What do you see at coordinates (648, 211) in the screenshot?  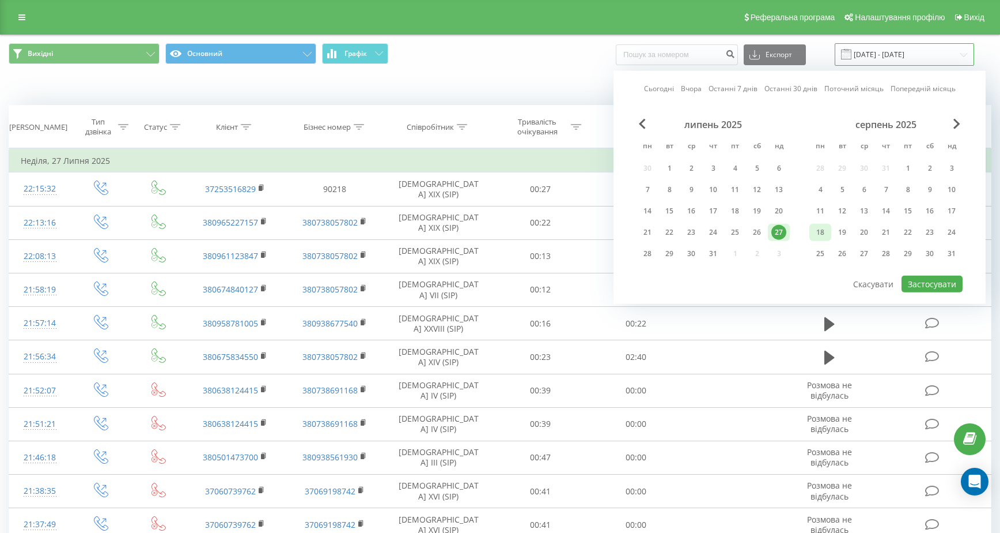 I see `div: пн 14 лип 2025 р.` at bounding box center [648, 211].